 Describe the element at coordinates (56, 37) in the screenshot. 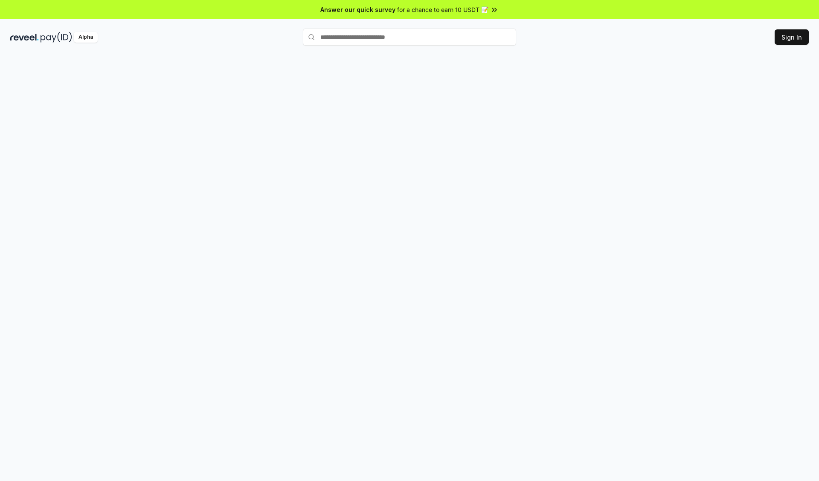

I see `img: pay_id` at that location.